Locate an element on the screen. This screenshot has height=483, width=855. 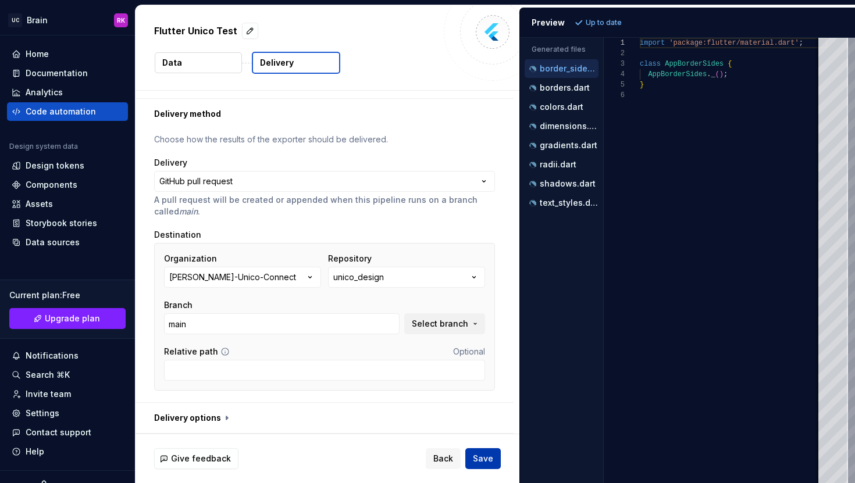
div: Search ⌘K is located at coordinates (48, 375).